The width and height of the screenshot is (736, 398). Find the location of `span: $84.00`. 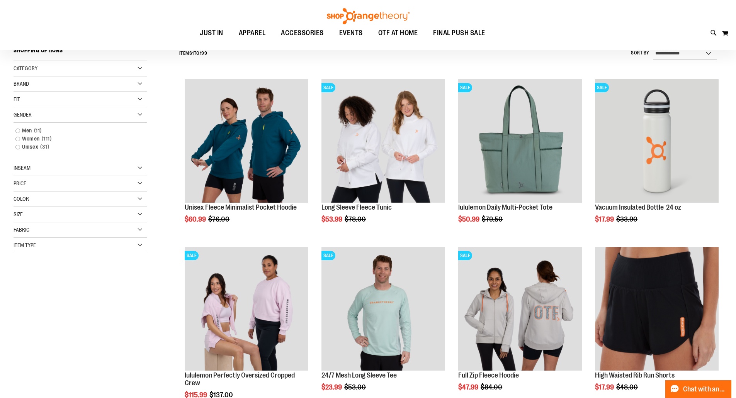

span: $84.00 is located at coordinates (492, 388).